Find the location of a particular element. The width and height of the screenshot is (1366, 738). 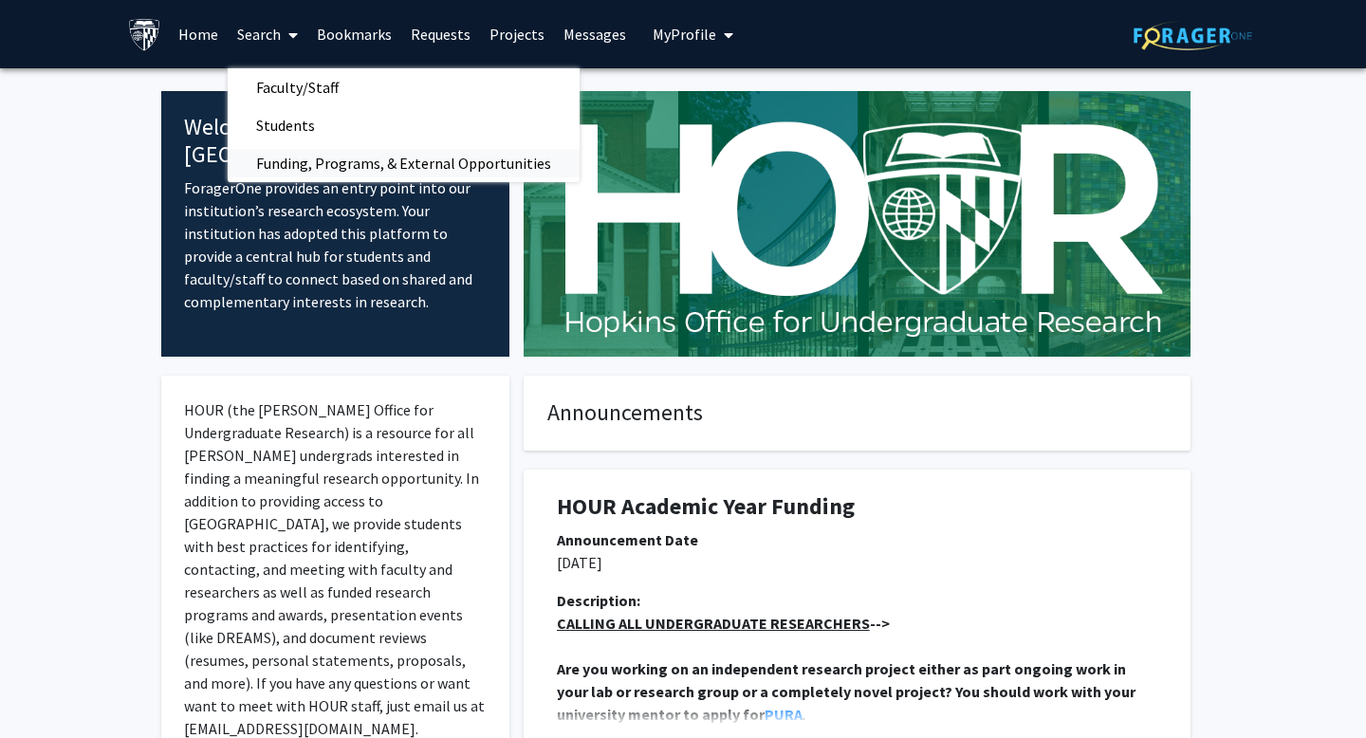

a: PURA is located at coordinates (784, 714).